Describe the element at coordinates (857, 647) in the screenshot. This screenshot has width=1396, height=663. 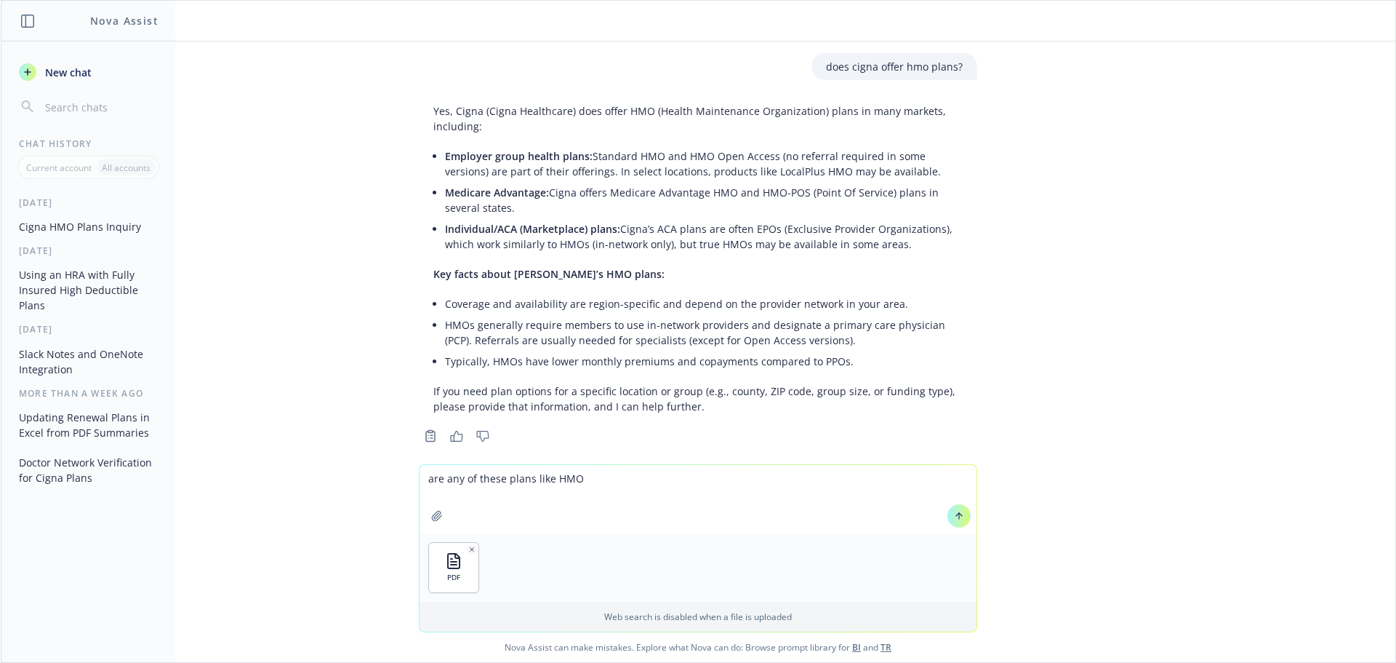
I see `a: BI` at that location.